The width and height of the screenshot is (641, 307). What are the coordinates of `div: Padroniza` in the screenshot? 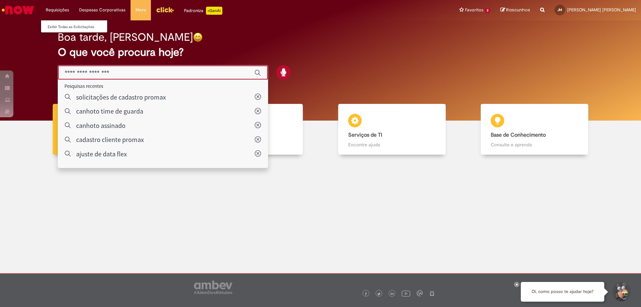 It's located at (203, 11).